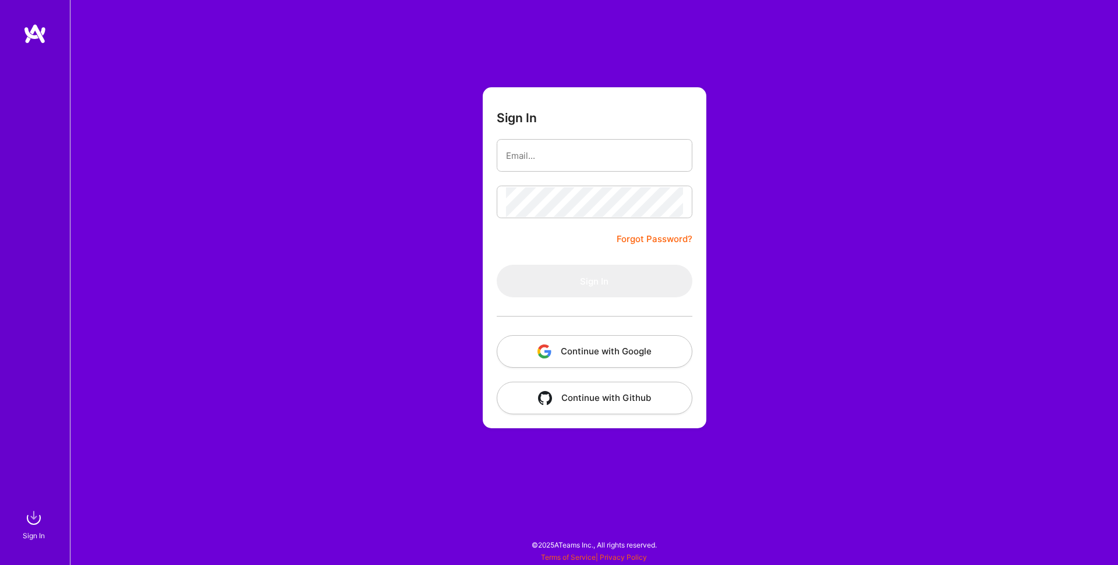 The image size is (1118, 565). What do you see at coordinates (595, 352) in the screenshot?
I see `button: Continue with Google` at bounding box center [595, 352].